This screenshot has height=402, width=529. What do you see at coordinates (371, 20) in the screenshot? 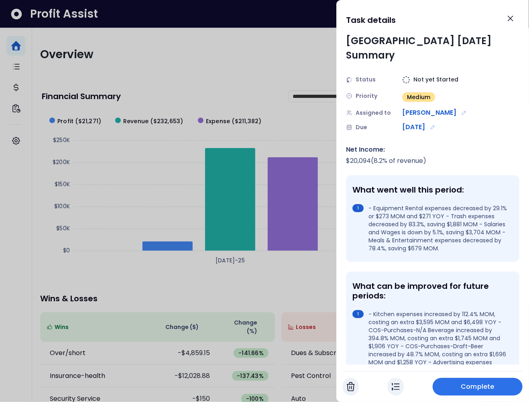
I see `h1: Task details` at bounding box center [371, 20].